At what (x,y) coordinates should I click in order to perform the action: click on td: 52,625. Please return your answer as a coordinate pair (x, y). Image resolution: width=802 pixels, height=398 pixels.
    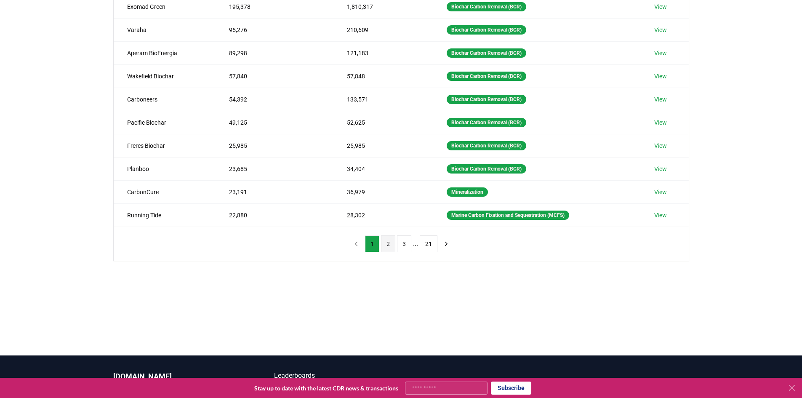
    Looking at the image, I should click on (383, 122).